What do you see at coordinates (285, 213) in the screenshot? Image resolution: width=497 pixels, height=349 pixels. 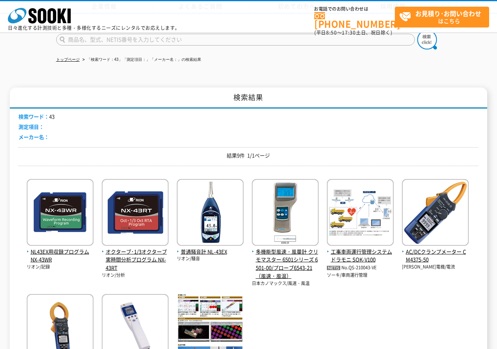 I see `img: 6501-00/プローブ6543-21（風速・風温）` at bounding box center [285, 213].